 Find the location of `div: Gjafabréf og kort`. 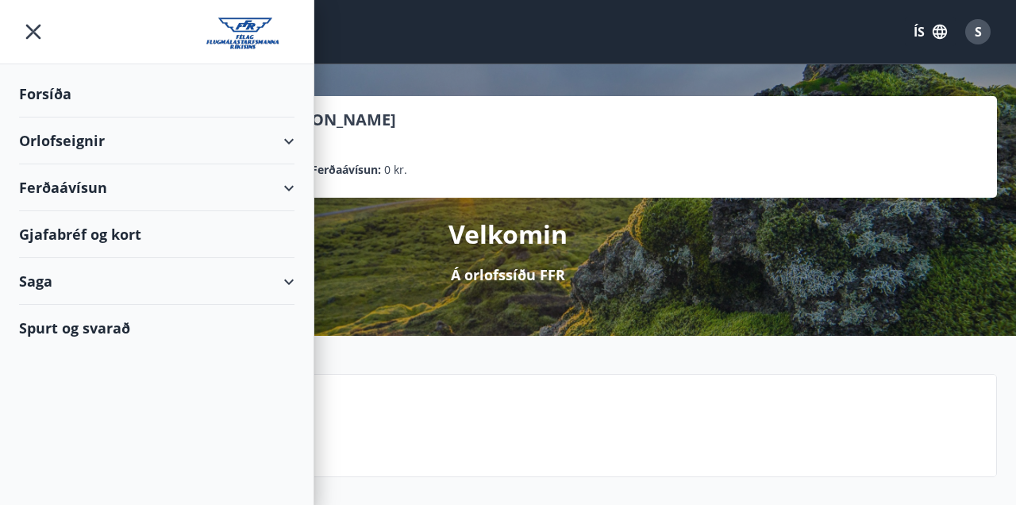

div: Gjafabréf og kort is located at coordinates (156, 234).